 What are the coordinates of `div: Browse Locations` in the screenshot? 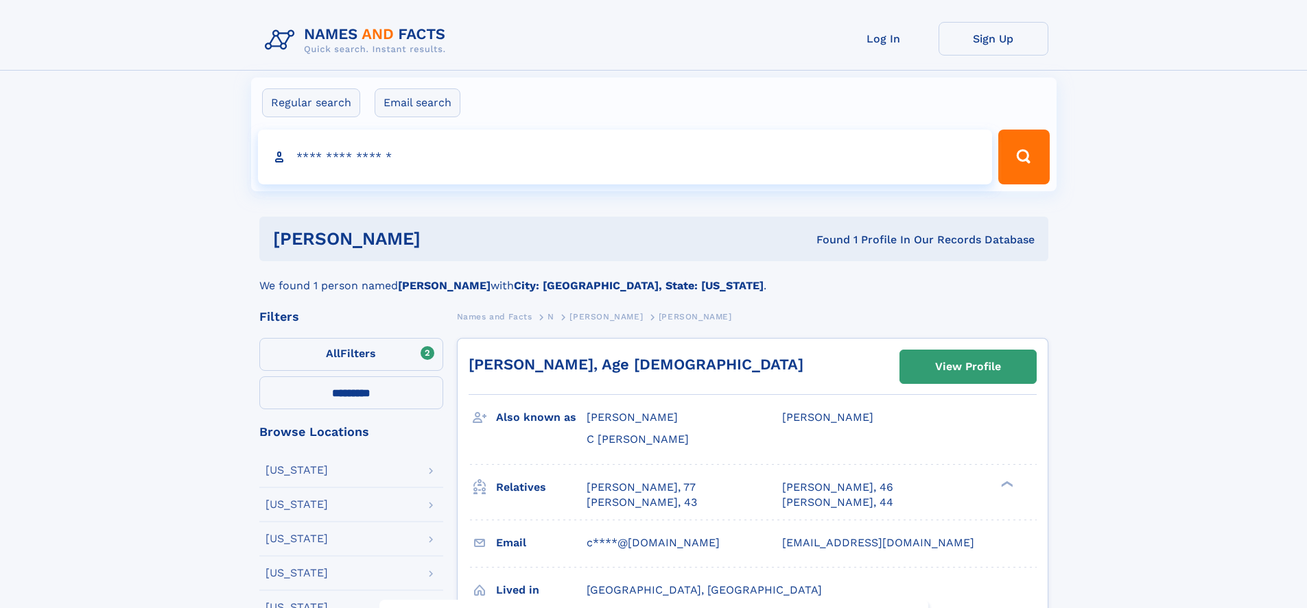 It's located at (351, 432).